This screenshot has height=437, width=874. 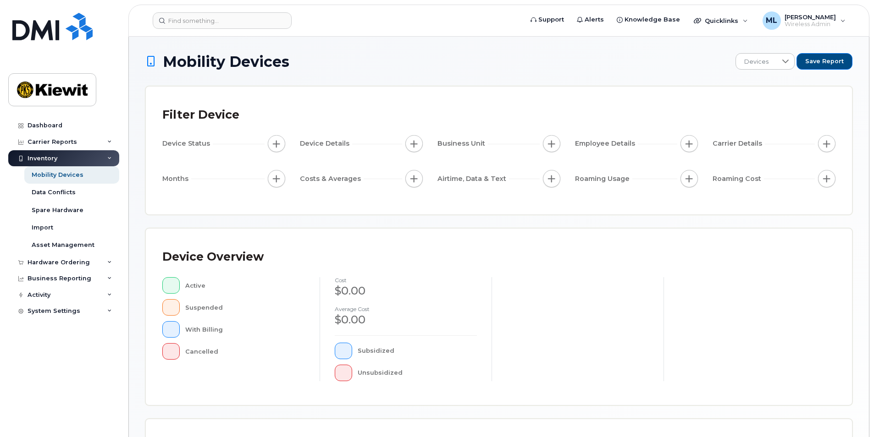 What do you see at coordinates (213, 257) in the screenshot?
I see `div: Device Overview` at bounding box center [213, 257].